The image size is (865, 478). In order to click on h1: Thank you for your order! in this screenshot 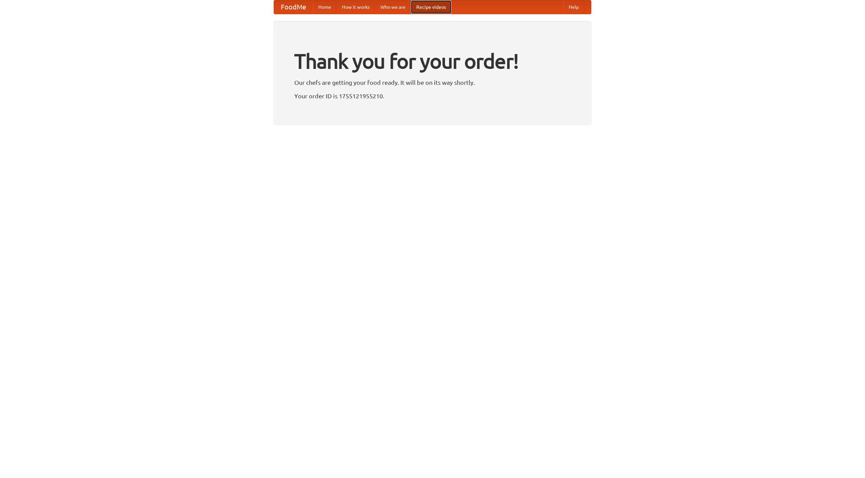, I will do `click(432, 61)`.